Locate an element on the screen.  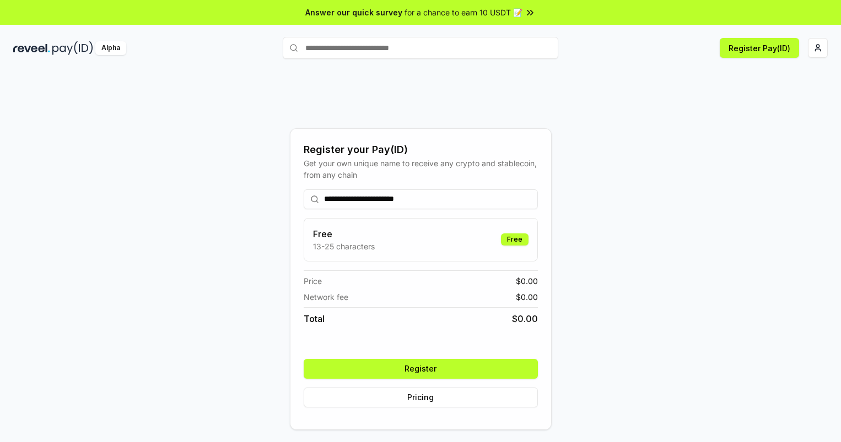
div: Alpha is located at coordinates (111, 48).